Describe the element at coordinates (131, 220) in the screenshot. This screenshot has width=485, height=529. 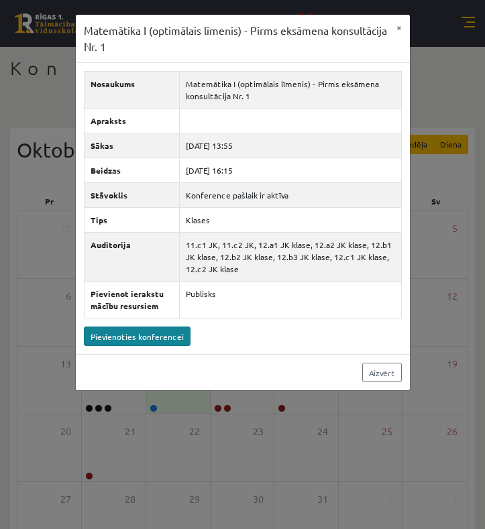
I see `th: Tips` at that location.